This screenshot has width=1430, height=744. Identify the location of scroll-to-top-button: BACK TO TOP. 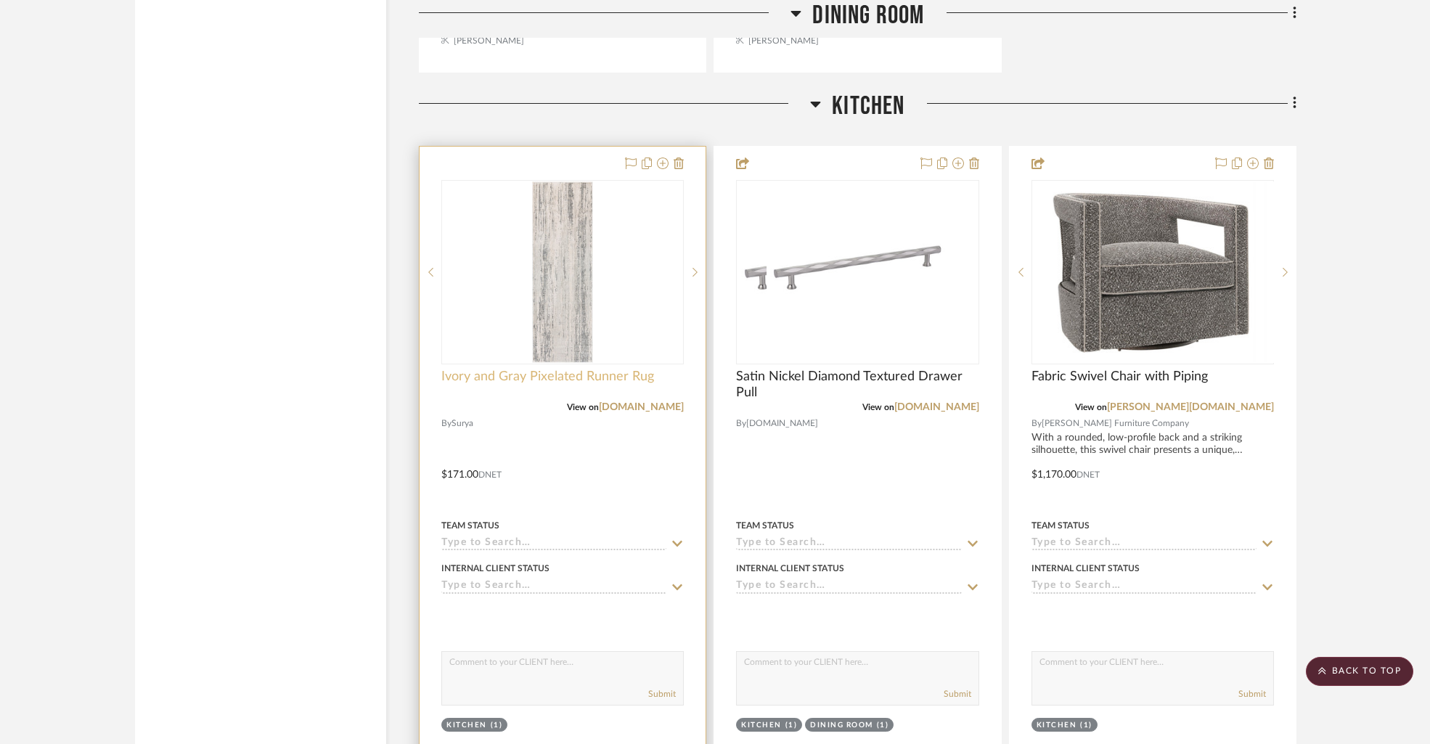
(1360, 672).